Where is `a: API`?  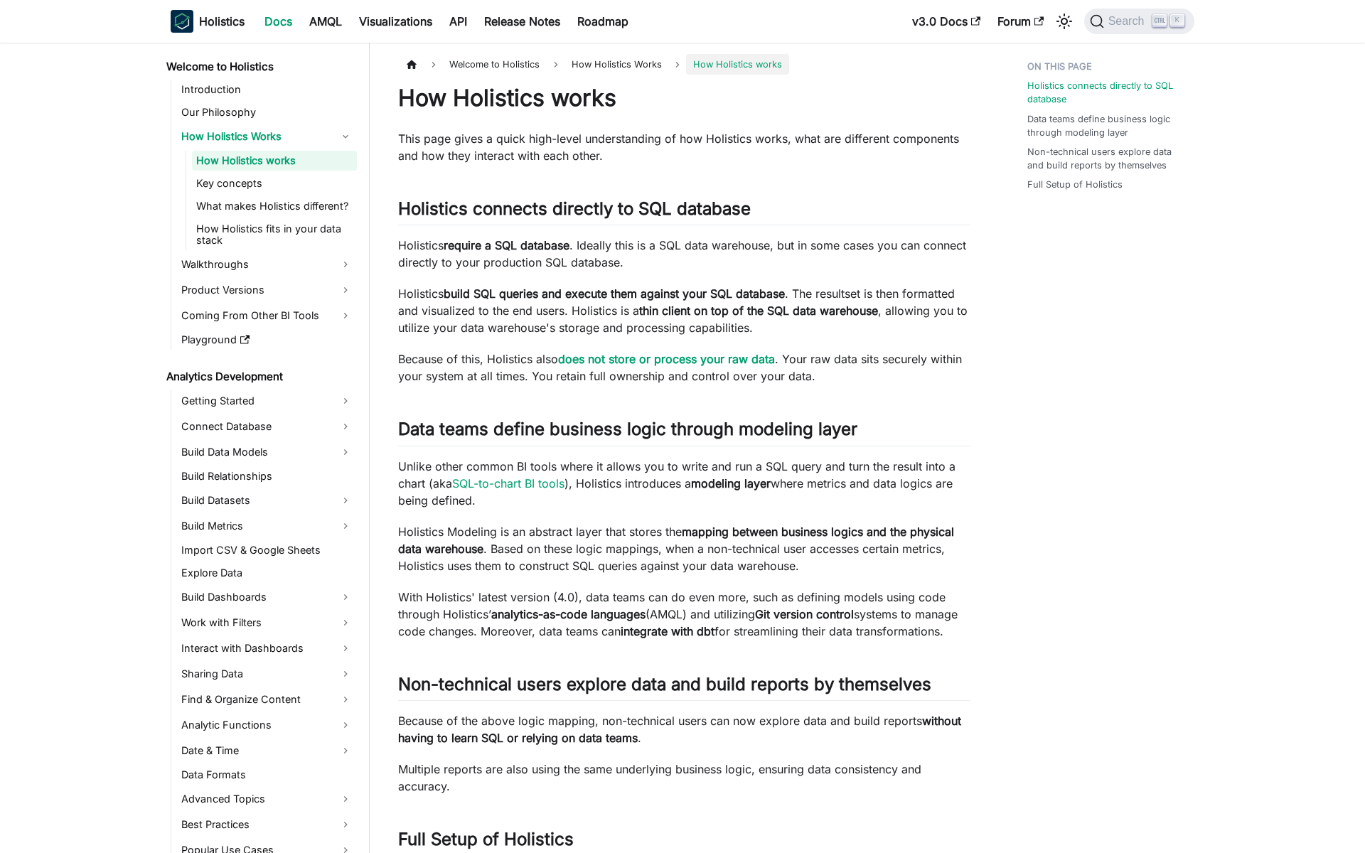
a: API is located at coordinates (458, 21).